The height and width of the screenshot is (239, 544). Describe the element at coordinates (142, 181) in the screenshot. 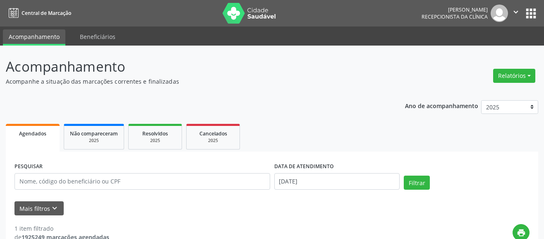

I see `input: Nome, código do beneficiário ou CPF` at that location.